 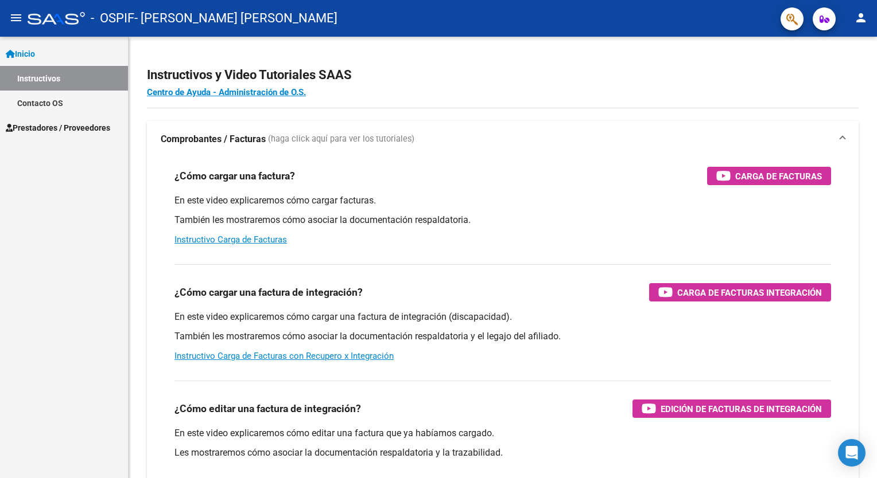 I want to click on p: También les mostraremos cómo asociar la documentación respaldatoria., so click(x=503, y=220).